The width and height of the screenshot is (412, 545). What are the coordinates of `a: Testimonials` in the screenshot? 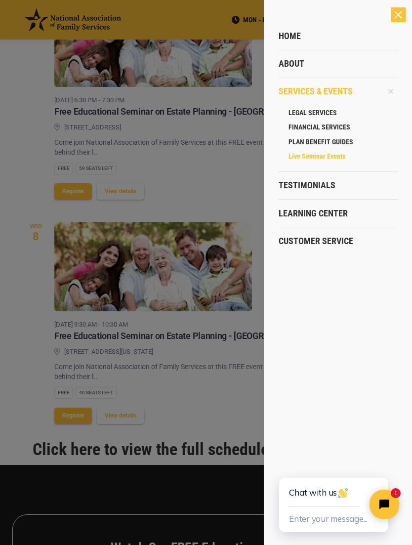 It's located at (338, 185).